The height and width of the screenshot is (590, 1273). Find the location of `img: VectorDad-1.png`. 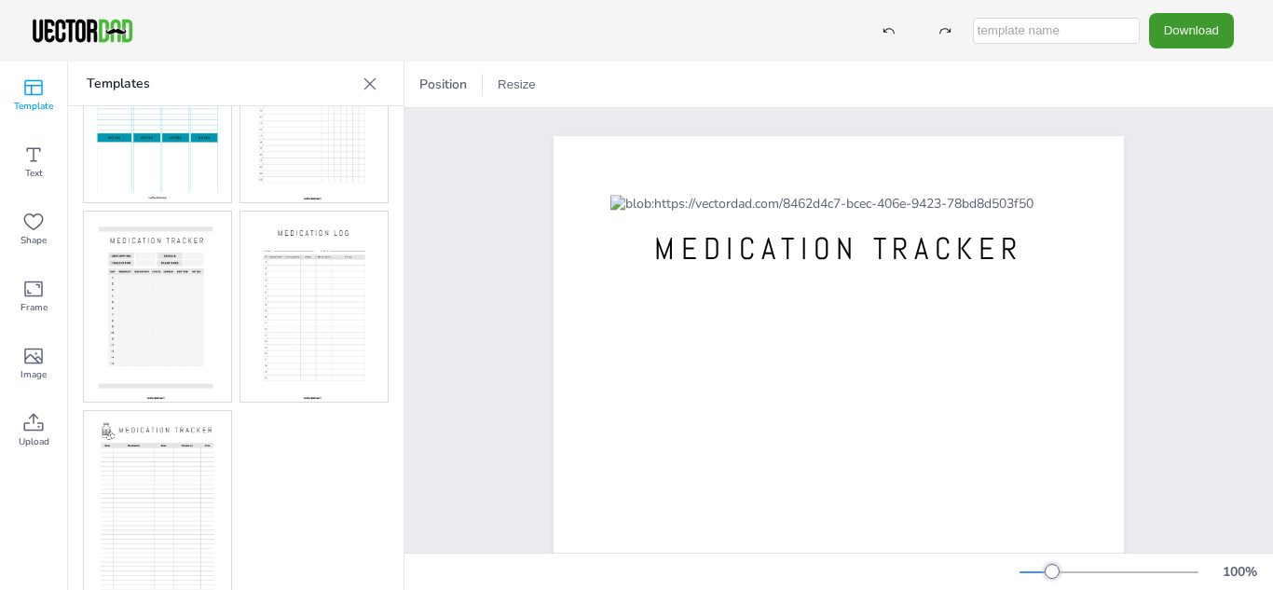

img: VectorDad-1.png is located at coordinates (82, 31).